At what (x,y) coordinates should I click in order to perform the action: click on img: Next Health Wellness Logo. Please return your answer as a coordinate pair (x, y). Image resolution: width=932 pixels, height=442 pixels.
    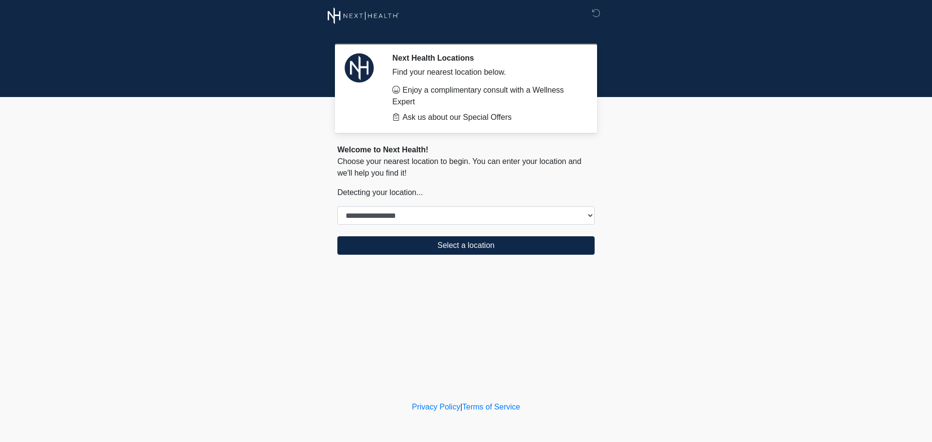
    Looking at the image, I should click on (363, 16).